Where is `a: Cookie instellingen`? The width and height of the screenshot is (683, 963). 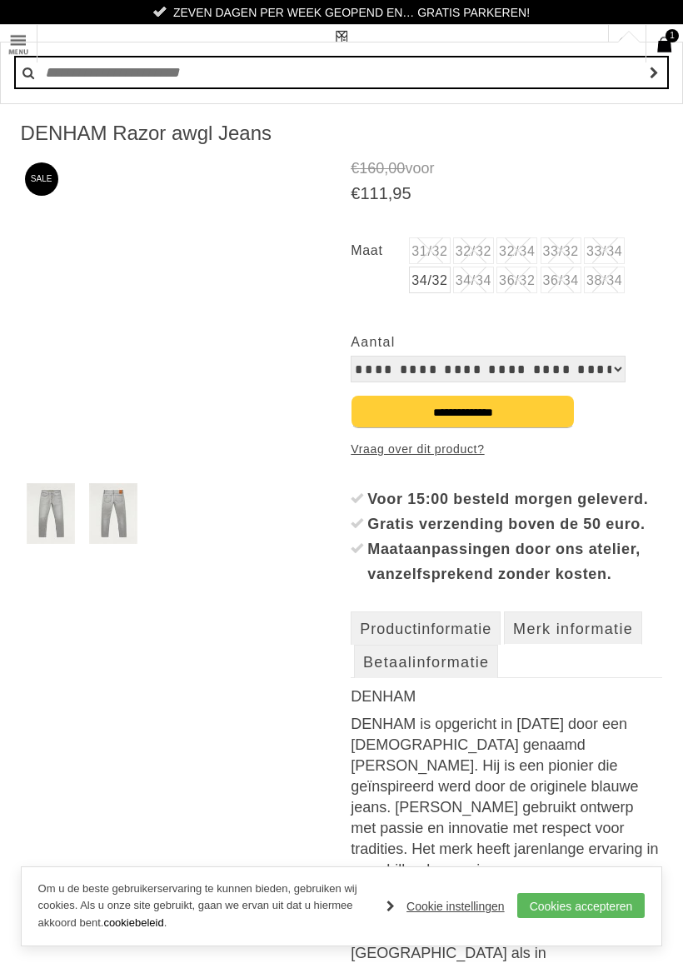
a: Cookie instellingen is located at coordinates (446, 907).